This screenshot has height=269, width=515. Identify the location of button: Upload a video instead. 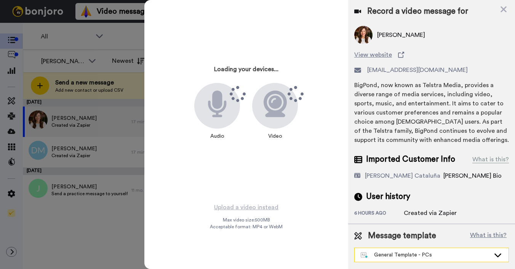
(246, 207).